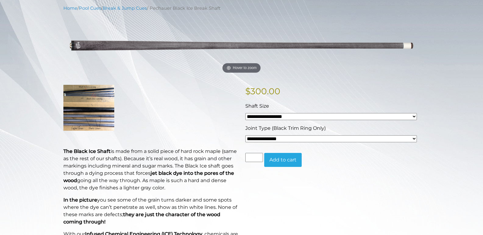 Image resolution: width=483 pixels, height=235 pixels. Describe the element at coordinates (87, 151) in the screenshot. I see `strong: The Black Ice Shaft` at that location.